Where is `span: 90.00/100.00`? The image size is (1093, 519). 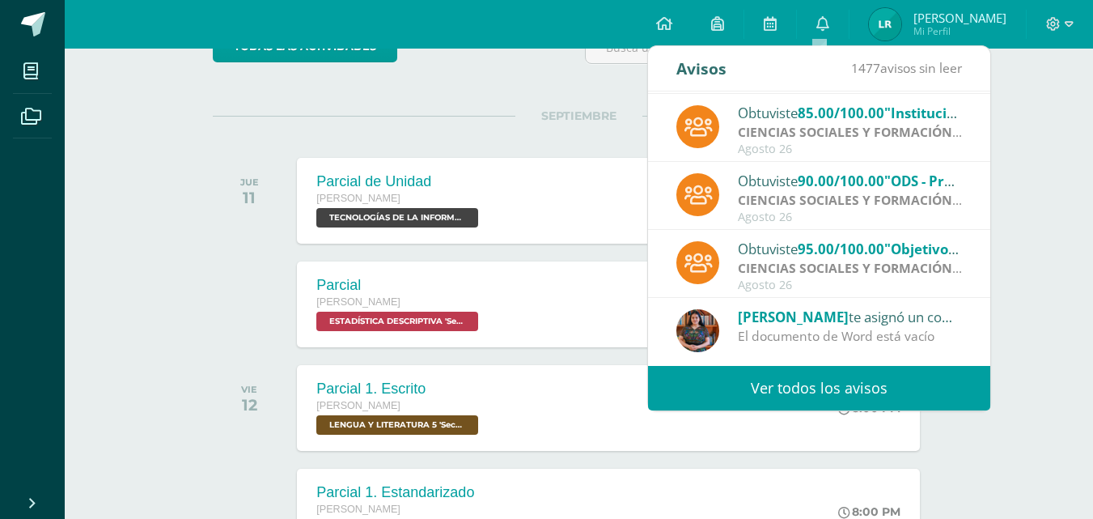 span: 90.00/100.00 is located at coordinates (840, 180).